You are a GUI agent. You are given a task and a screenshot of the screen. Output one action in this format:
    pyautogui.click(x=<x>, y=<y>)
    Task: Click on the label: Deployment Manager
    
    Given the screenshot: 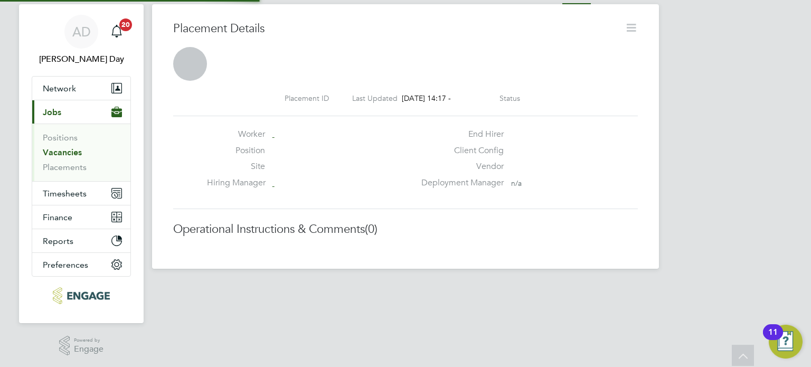 What is the action you would take?
    pyautogui.click(x=459, y=183)
    